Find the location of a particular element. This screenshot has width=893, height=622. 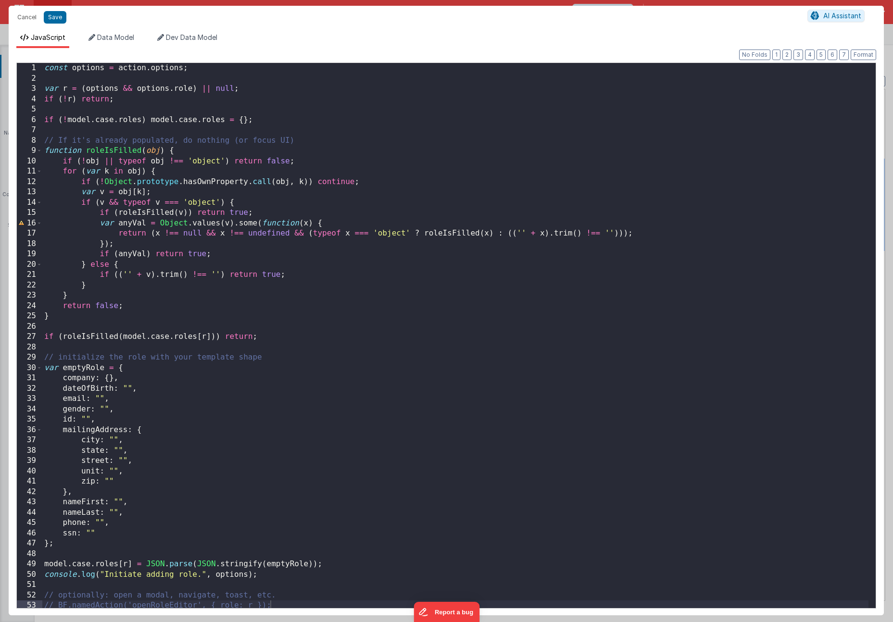

button: AI Assistant is located at coordinates (836, 16).